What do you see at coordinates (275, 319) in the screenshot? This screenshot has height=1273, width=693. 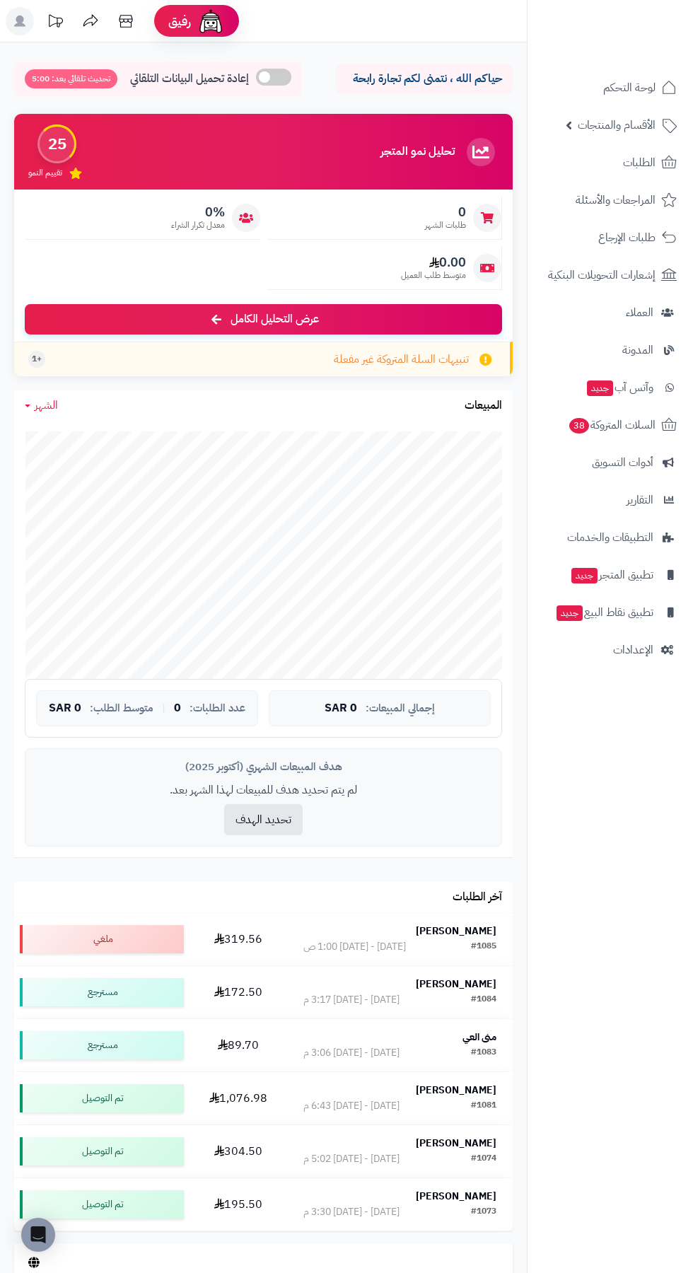 I see `span: عرض التحليل الكامل` at bounding box center [275, 319].